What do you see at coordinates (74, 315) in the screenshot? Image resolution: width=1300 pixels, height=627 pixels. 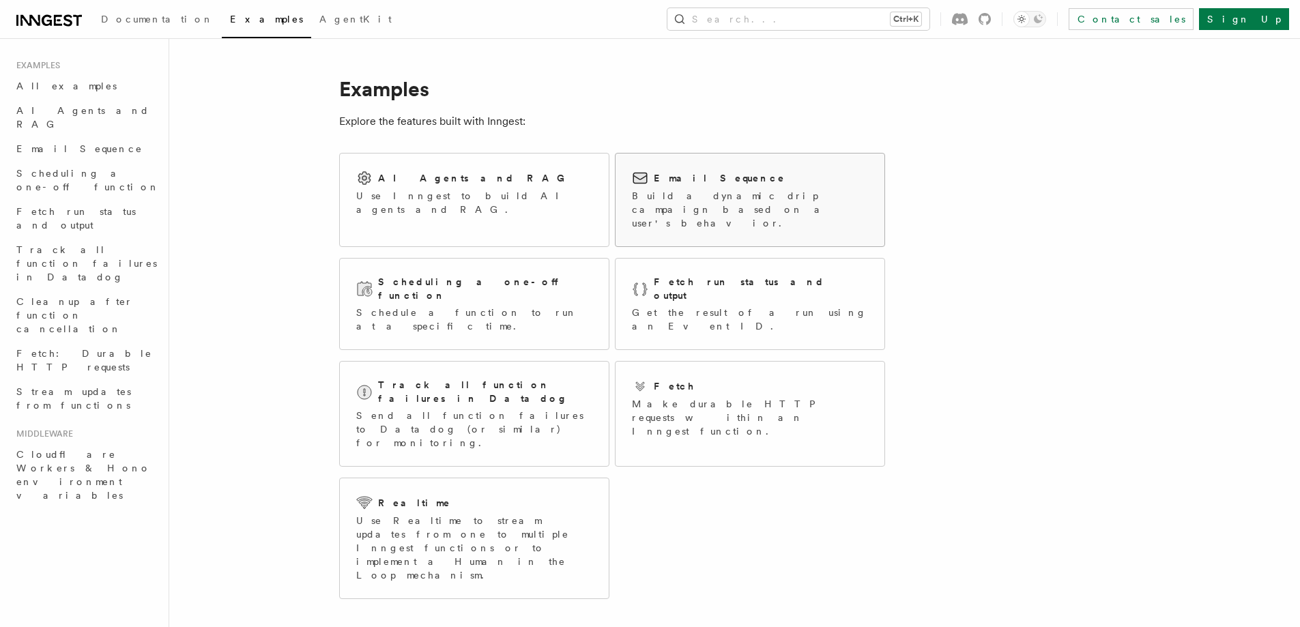 I see `span: Cleanup after function cancellation` at bounding box center [74, 315].